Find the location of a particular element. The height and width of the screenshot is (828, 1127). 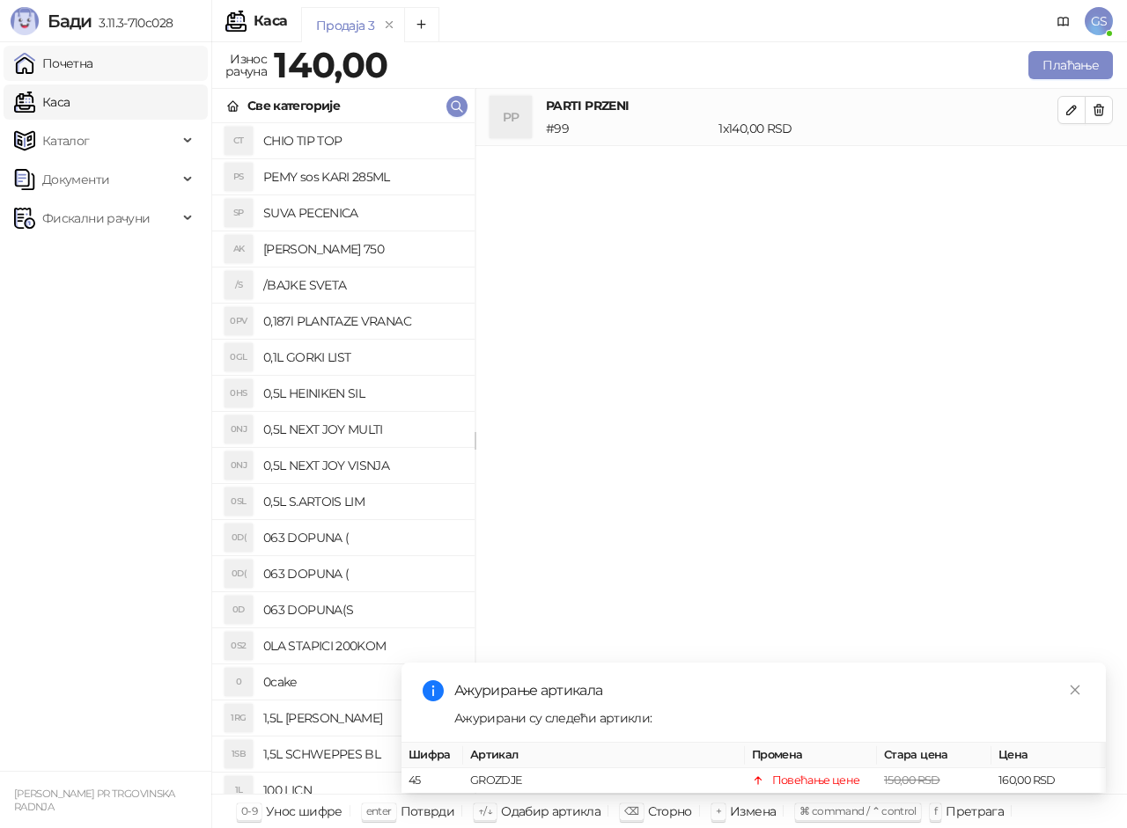

span: f is located at coordinates (935, 811).